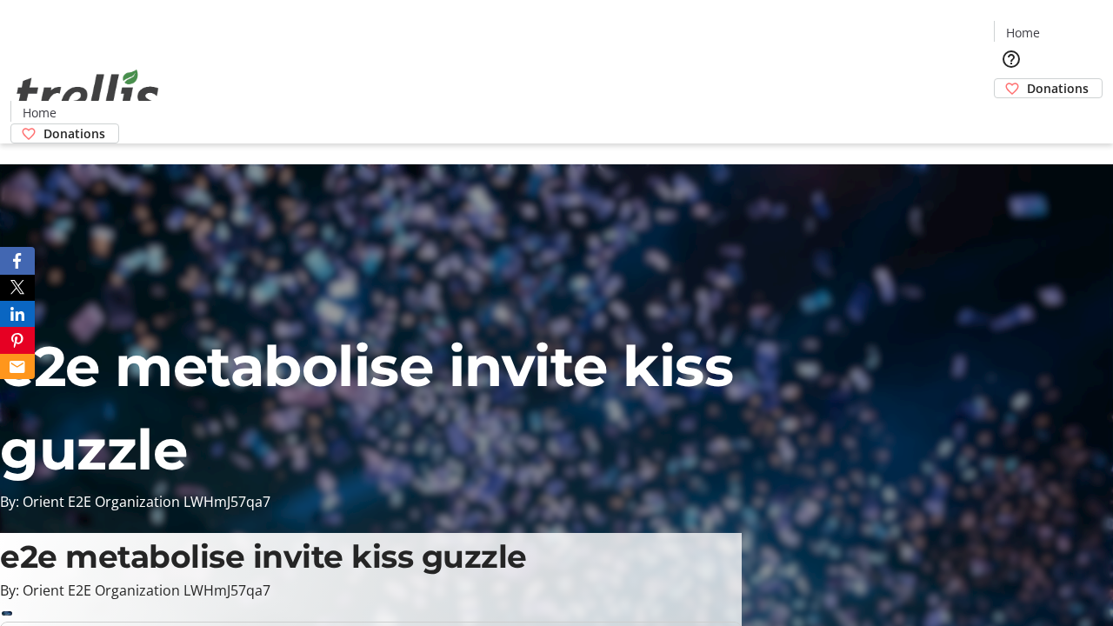 The image size is (1113, 626). Describe the element at coordinates (1011, 116) in the screenshot. I see `button: Cart` at that location.